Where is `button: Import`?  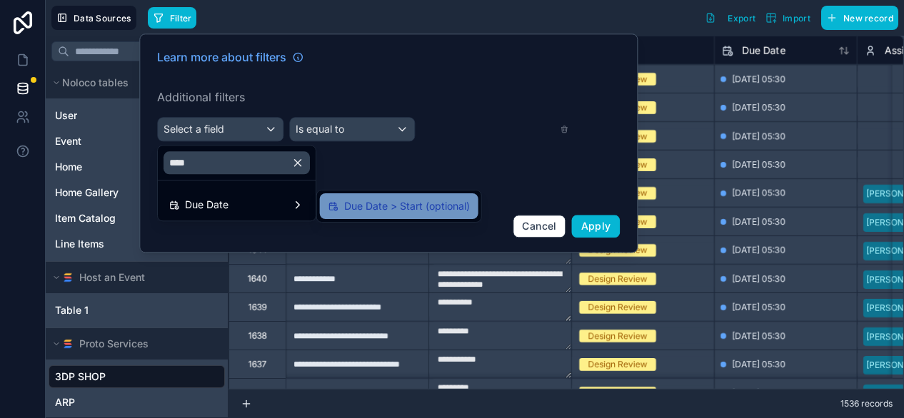
button: Import is located at coordinates (787, 18).